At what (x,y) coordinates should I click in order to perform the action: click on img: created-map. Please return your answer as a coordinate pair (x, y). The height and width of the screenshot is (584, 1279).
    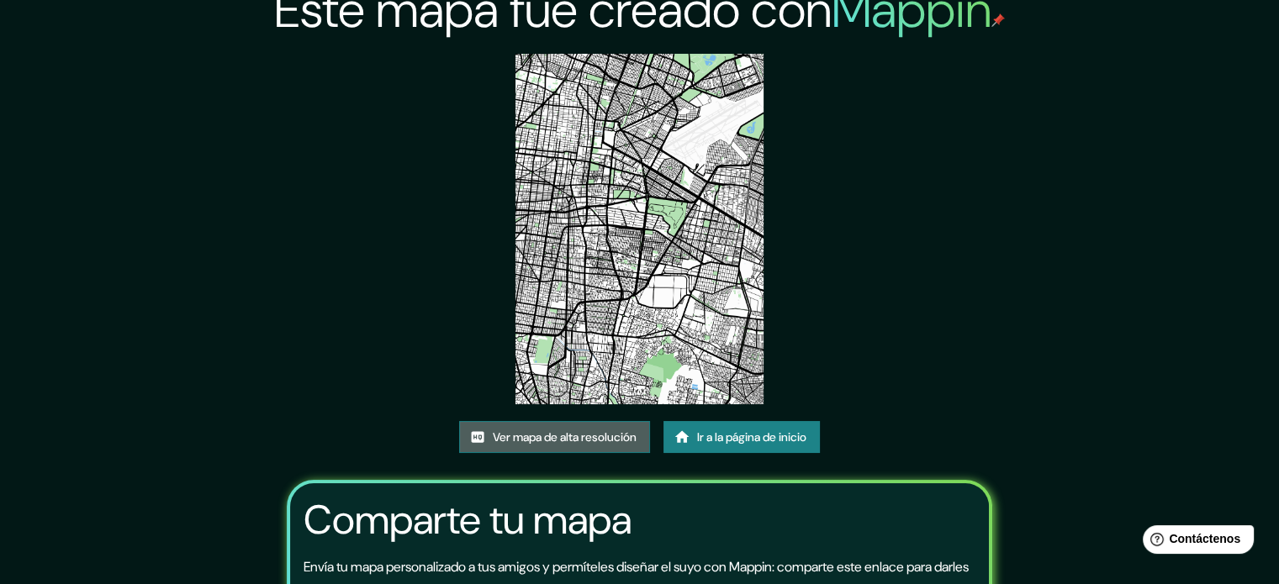
    Looking at the image, I should click on (639, 229).